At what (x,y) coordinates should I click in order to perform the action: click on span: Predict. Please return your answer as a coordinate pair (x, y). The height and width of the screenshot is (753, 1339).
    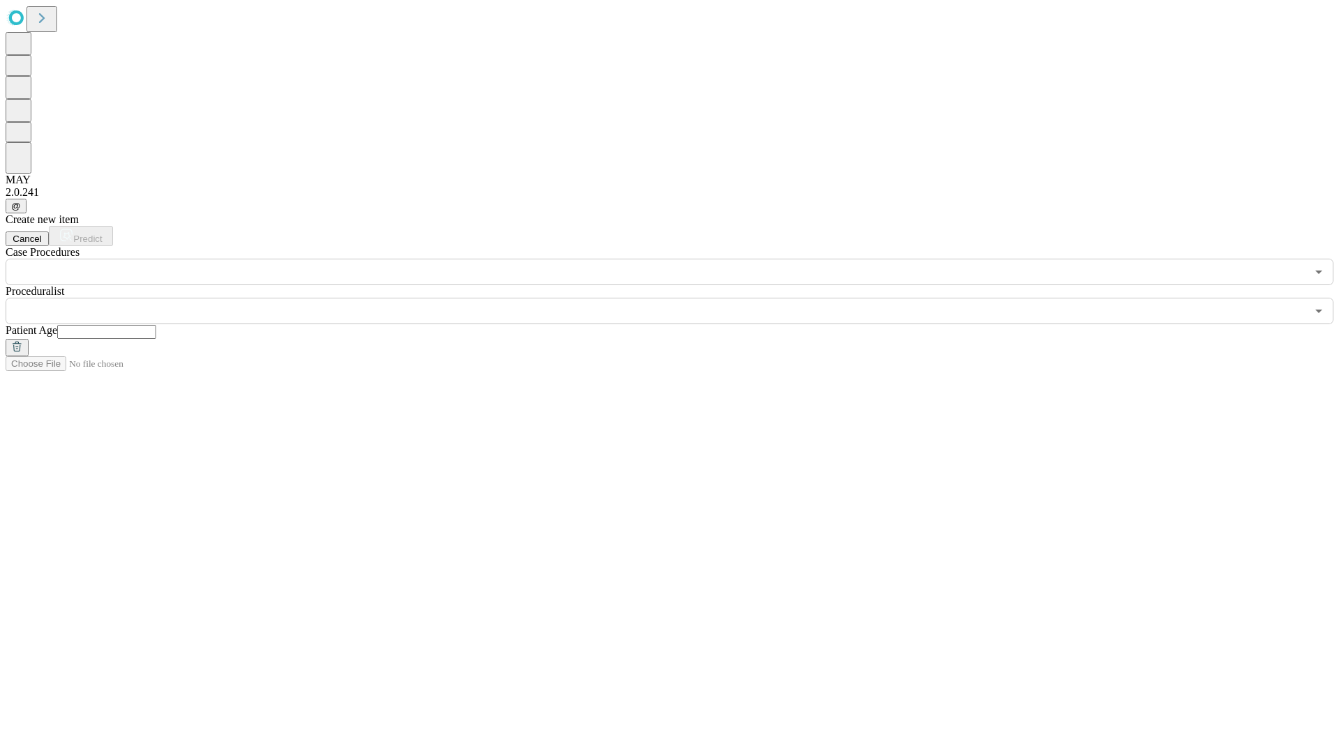
    Looking at the image, I should click on (87, 238).